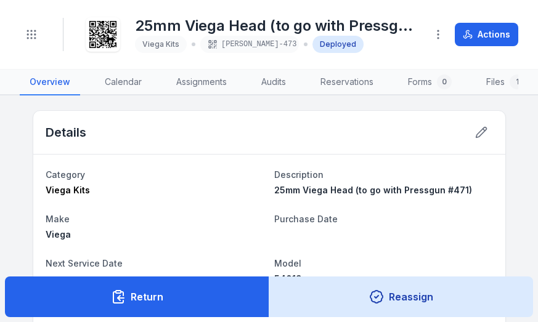 This screenshot has width=538, height=322. What do you see at coordinates (288, 278) in the screenshot?
I see `span: 54019` at bounding box center [288, 278].